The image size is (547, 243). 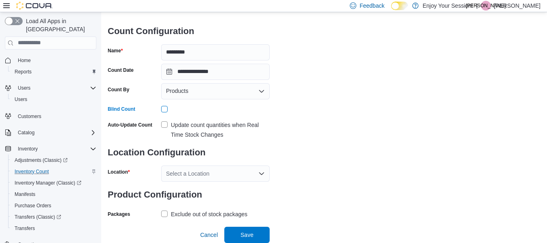 I want to click on a: Reports, so click(x=23, y=72).